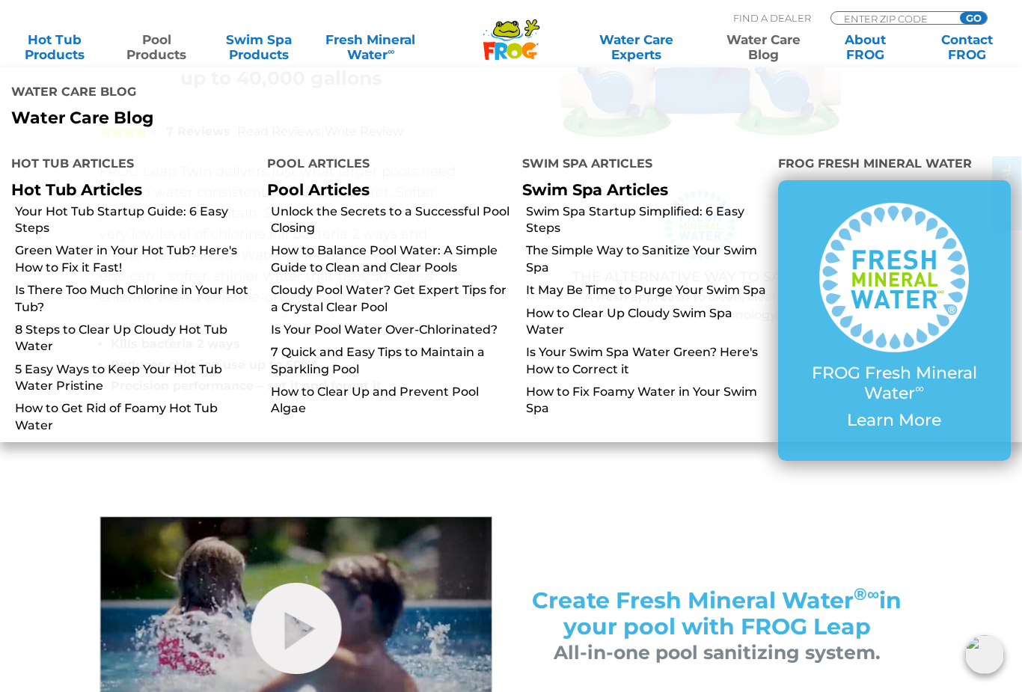 The height and width of the screenshot is (692, 1022). Describe the element at coordinates (391, 330) in the screenshot. I see `a: Is Your Pool Water Over-Chlorinated?` at that location.